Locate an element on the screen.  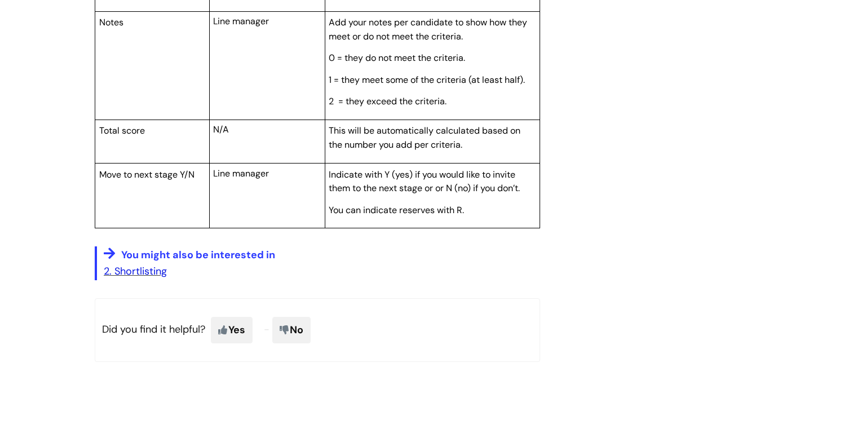
span: Add your notes per candidate to show how they meet or do not meet the criteria. is located at coordinates (428, 29).